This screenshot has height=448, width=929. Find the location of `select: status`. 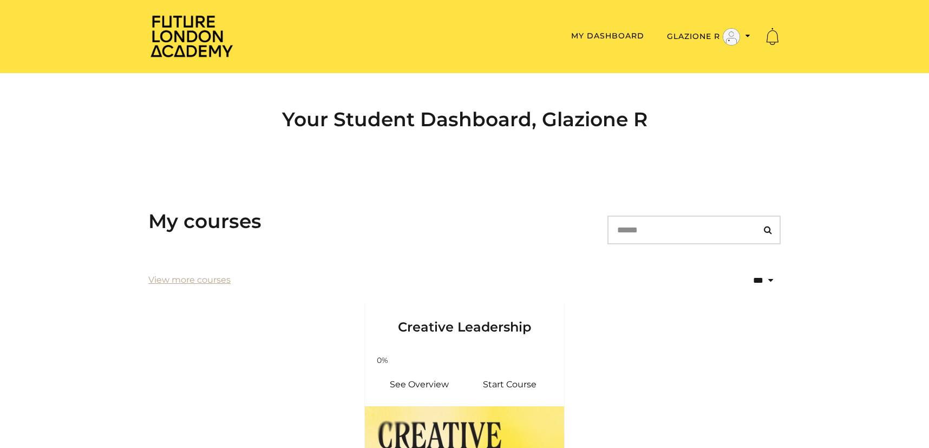

select: status is located at coordinates (750, 280).